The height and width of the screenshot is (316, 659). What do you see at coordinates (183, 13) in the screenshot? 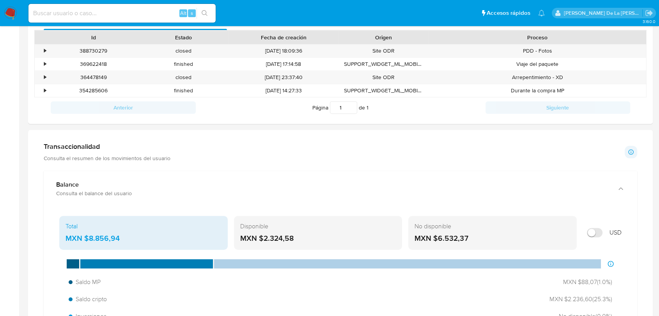
I see `span: Alt` at bounding box center [183, 13].